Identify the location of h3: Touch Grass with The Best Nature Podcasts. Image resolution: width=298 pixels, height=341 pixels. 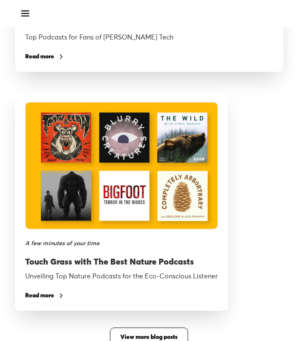
(121, 262).